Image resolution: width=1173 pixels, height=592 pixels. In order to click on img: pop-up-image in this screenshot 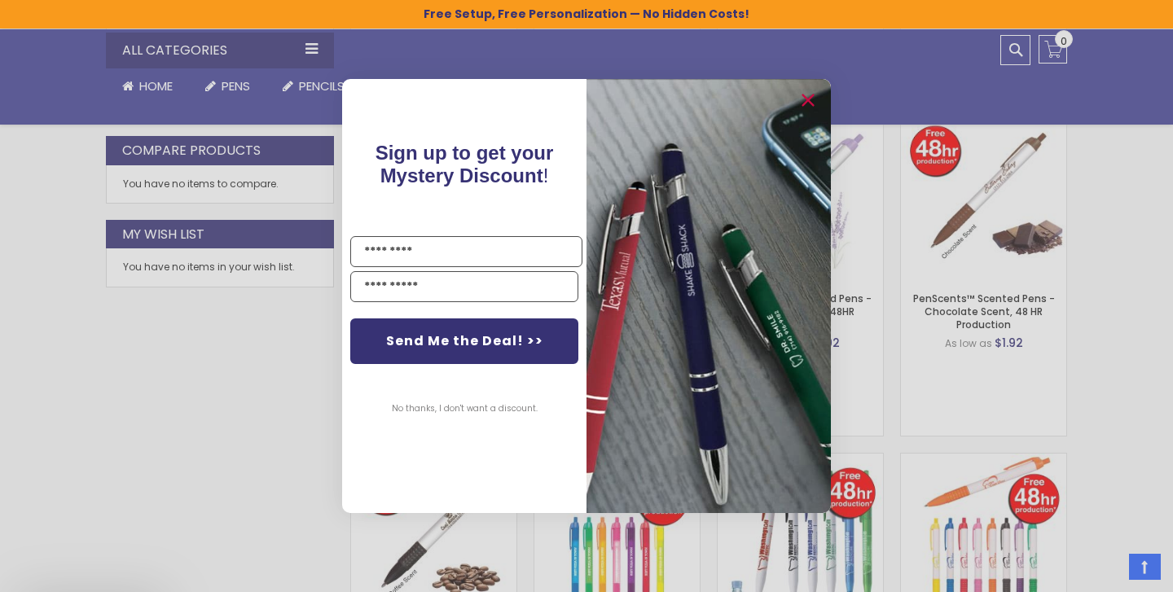, I will do `click(709, 296)`.